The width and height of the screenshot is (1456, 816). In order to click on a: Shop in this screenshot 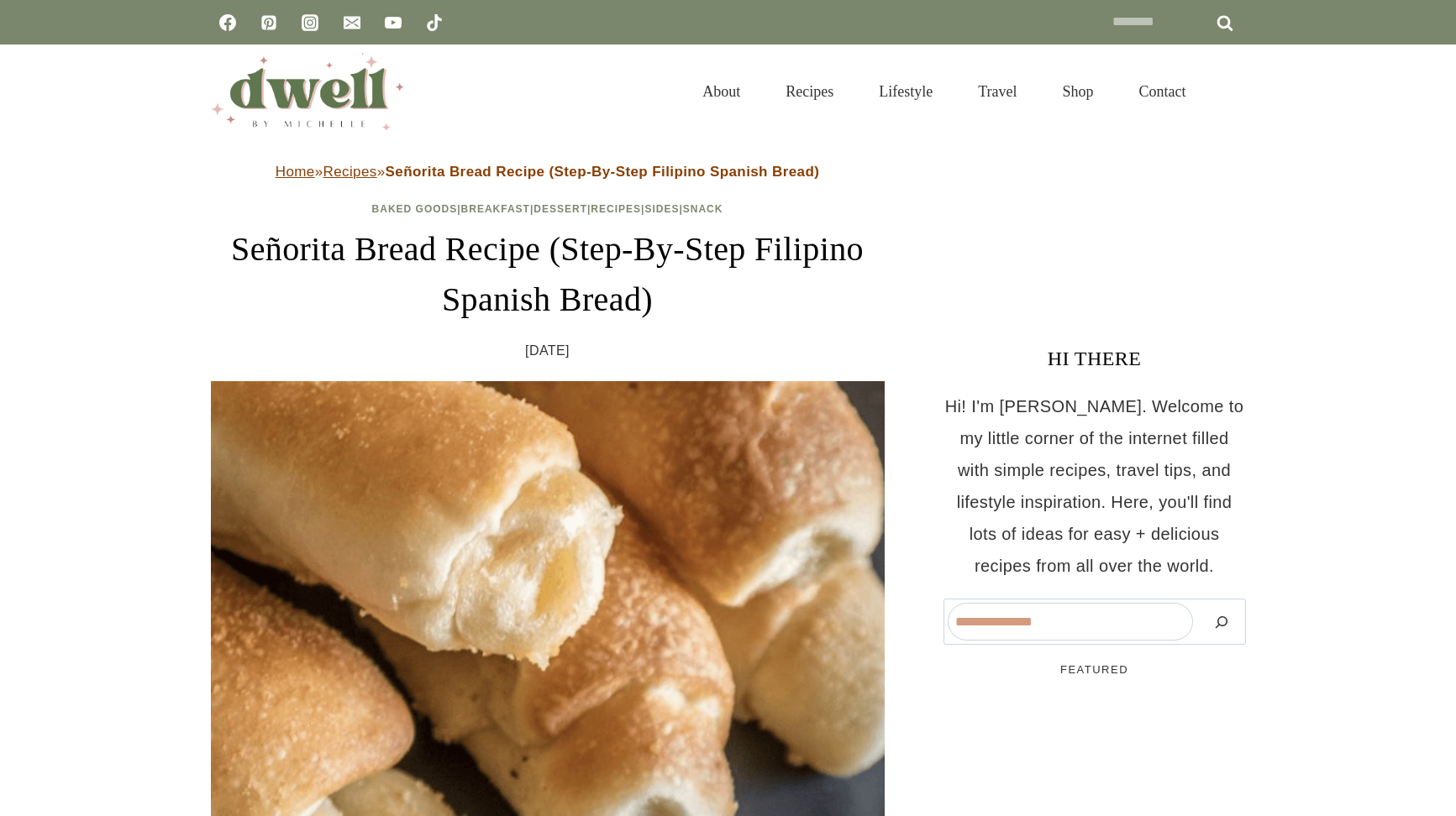, I will do `click(1077, 91)`.